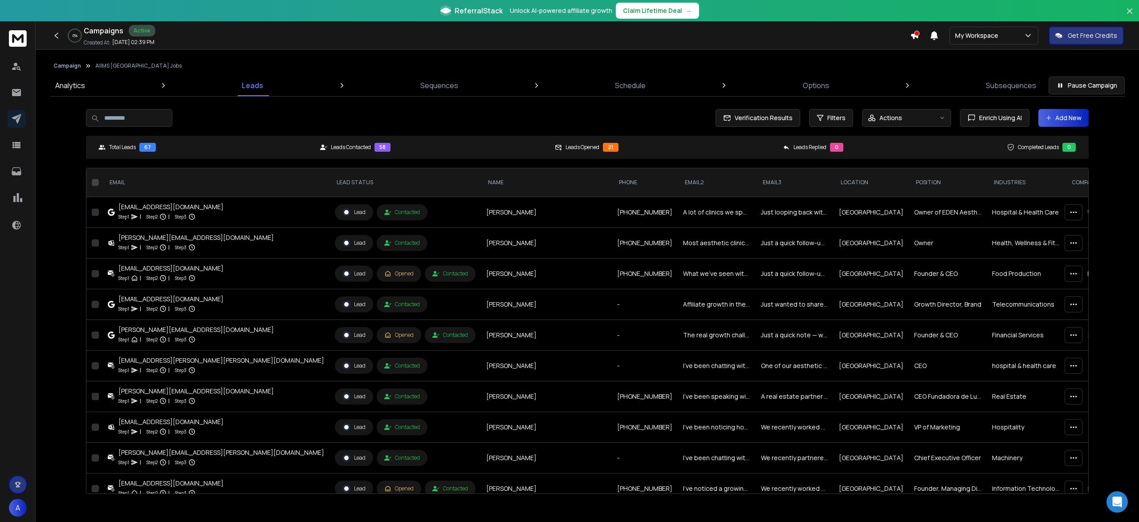 This screenshot has height=522, width=1139. What do you see at coordinates (18, 508) in the screenshot?
I see `button: A` at bounding box center [18, 508].